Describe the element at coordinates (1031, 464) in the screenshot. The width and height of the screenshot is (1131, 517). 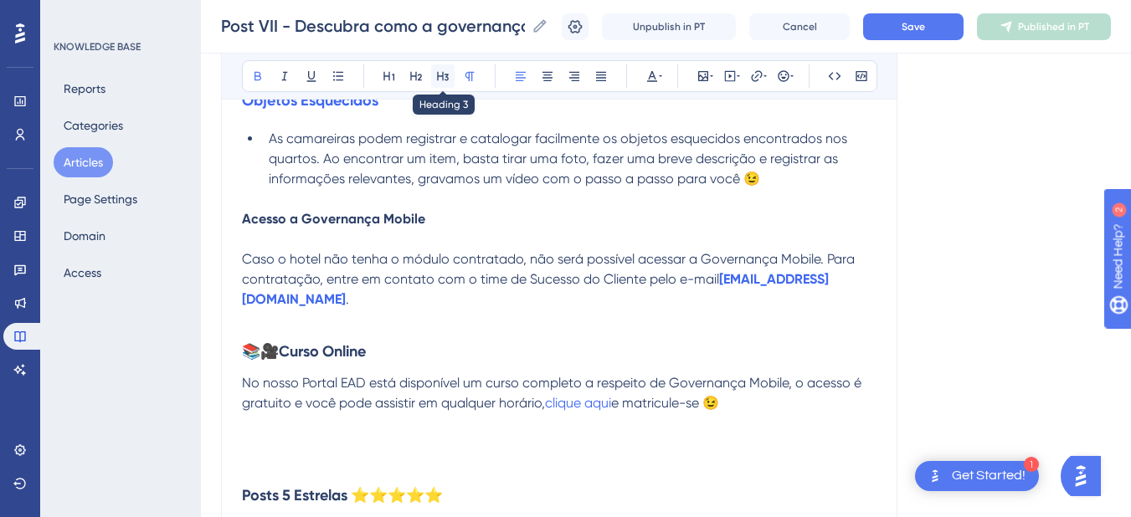
I see `div: 1` at that location.